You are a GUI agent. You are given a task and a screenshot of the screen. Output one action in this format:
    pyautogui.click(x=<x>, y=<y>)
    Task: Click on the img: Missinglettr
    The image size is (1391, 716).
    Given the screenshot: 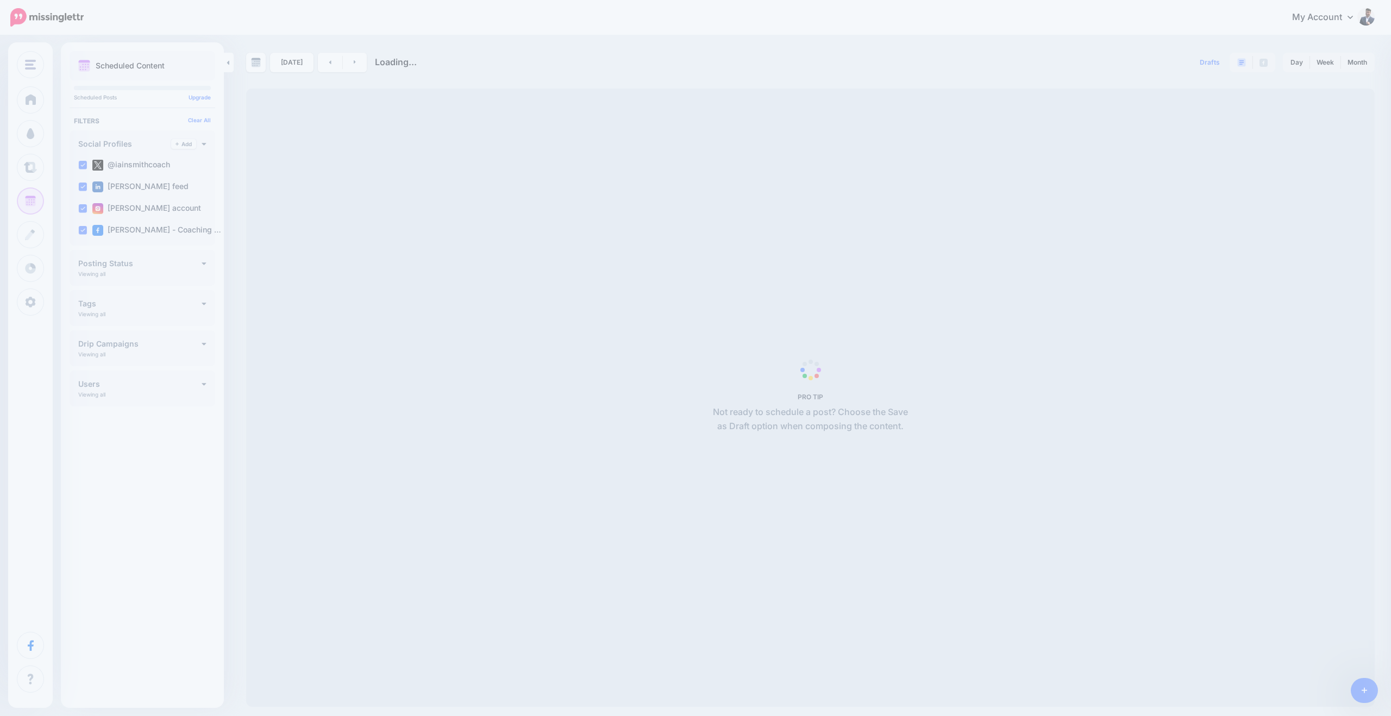 What is the action you would take?
    pyautogui.click(x=47, y=17)
    